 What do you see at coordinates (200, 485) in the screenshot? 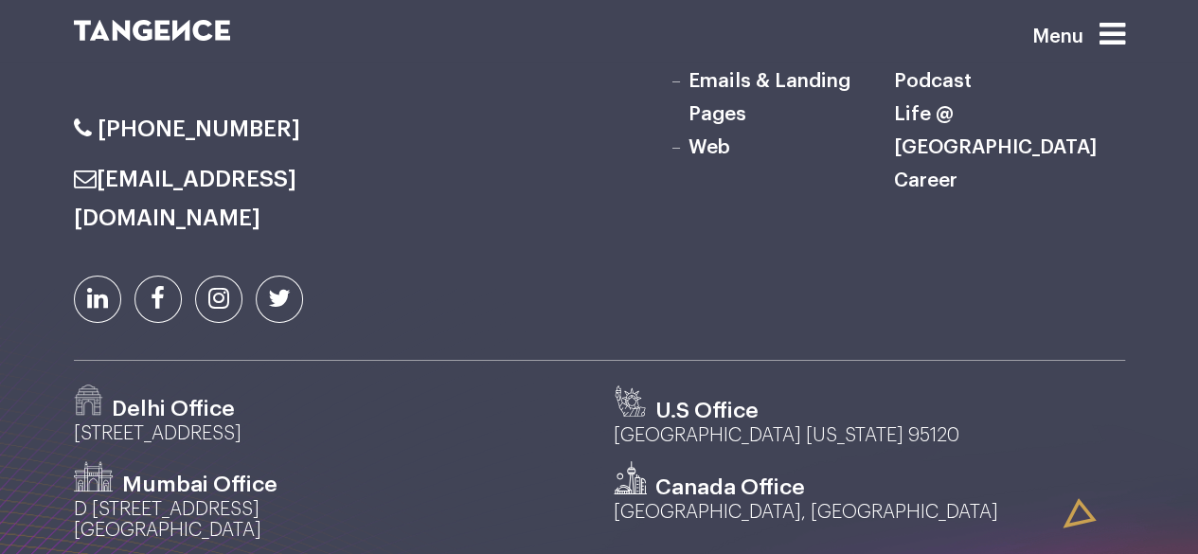
I see `h3: Mumbai Office` at bounding box center [200, 485].